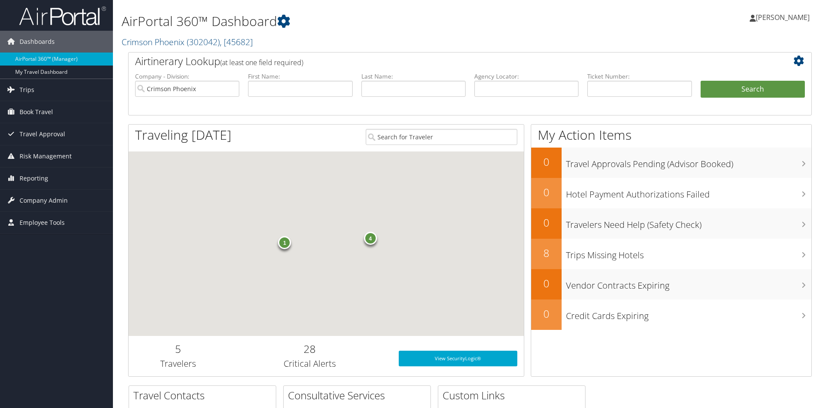 This screenshot has height=408, width=827. Describe the element at coordinates (309, 364) in the screenshot. I see `h3: Critical Alerts` at that location.